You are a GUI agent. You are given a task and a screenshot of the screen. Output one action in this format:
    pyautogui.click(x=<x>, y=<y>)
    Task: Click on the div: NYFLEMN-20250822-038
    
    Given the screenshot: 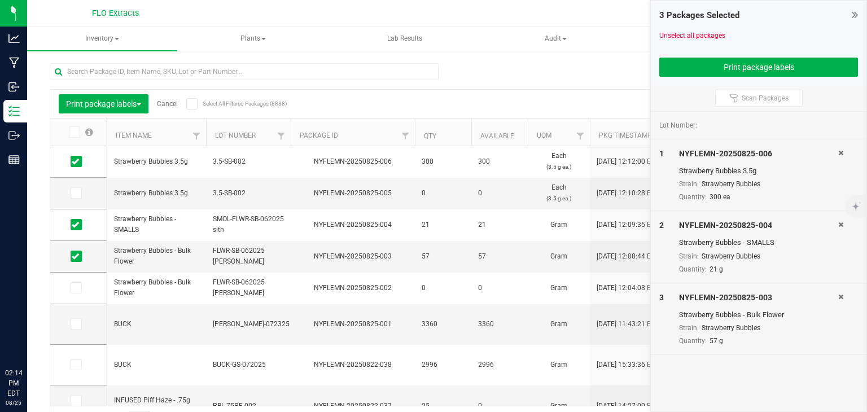 What is the action you would take?
    pyautogui.click(x=353, y=365)
    